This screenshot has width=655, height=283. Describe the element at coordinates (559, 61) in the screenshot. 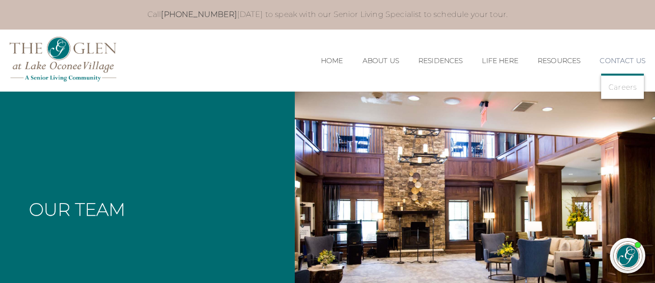

I see `a: Resources` at that location.